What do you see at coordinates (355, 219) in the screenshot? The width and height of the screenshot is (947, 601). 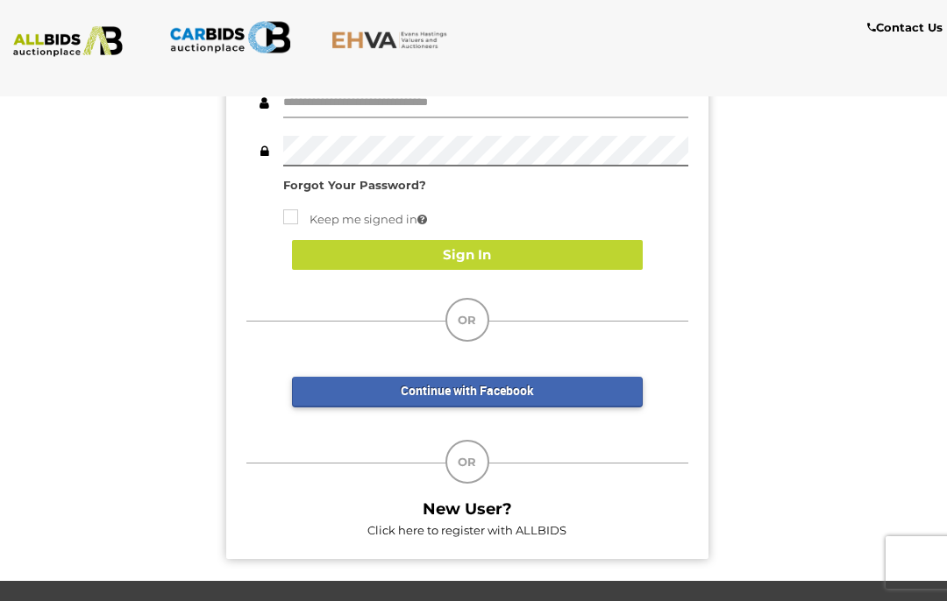 I see `label: Keep me signed in` at bounding box center [355, 219].